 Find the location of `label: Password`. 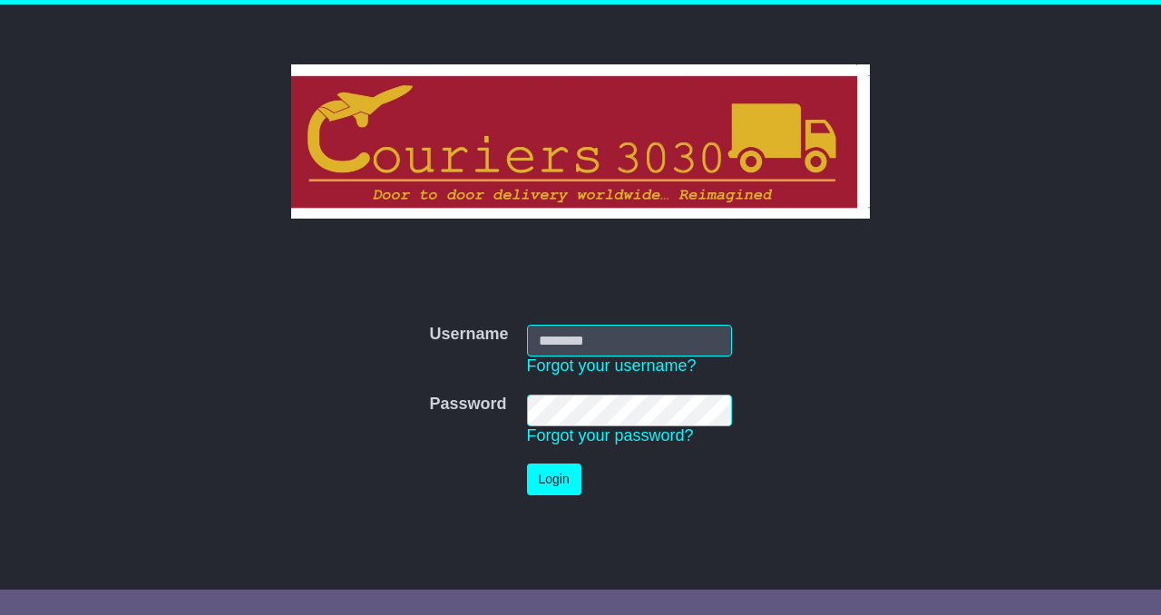

label: Password is located at coordinates (467, 405).